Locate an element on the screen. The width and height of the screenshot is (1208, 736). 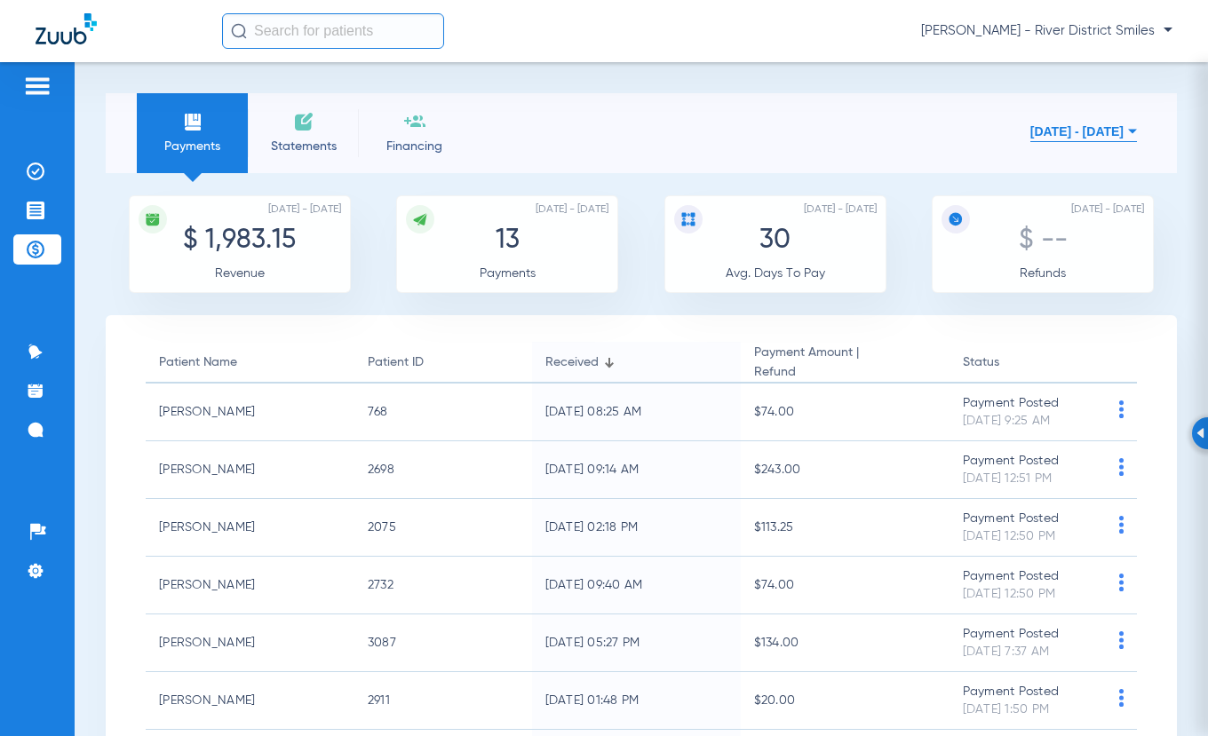
span: Statements is located at coordinates (303, 147).